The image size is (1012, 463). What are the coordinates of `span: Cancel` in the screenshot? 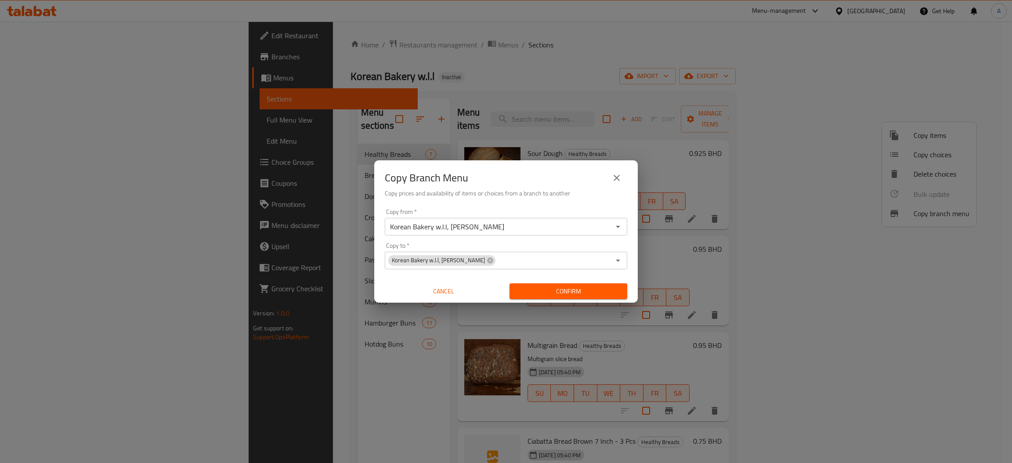 It's located at (444, 291).